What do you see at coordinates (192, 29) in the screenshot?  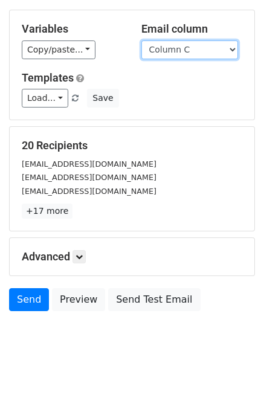 I see `h5: Email column` at bounding box center [192, 29].